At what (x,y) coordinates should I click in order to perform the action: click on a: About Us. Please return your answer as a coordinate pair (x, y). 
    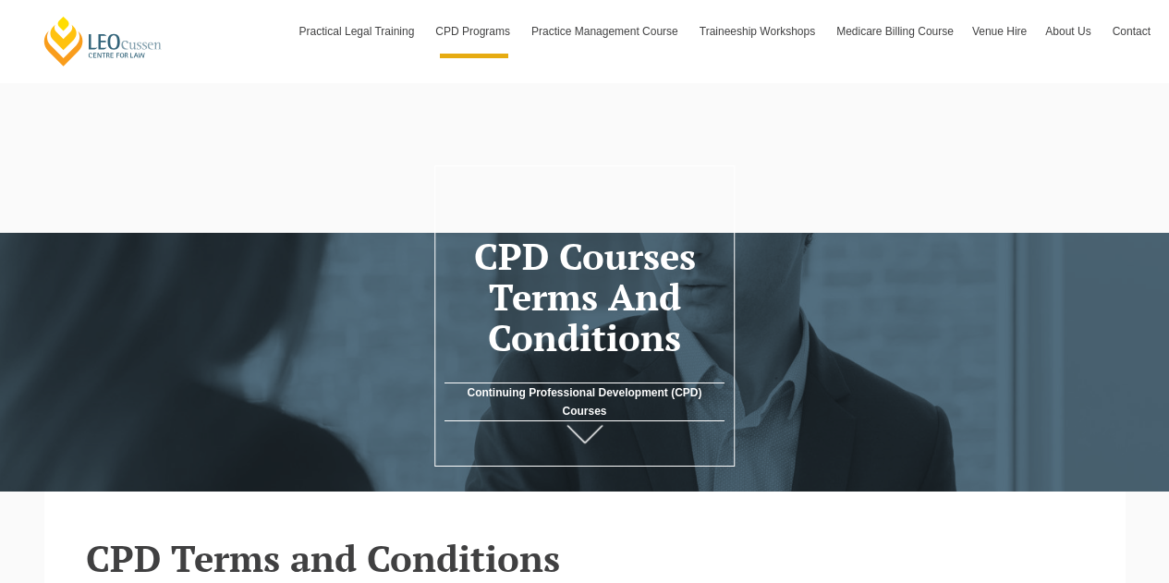
    Looking at the image, I should click on (1069, 31).